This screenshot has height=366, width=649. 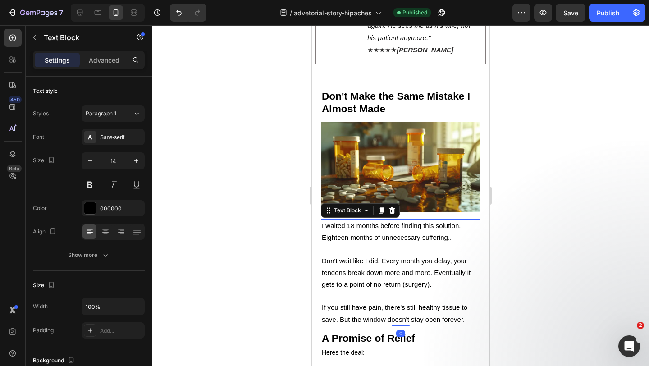 What do you see at coordinates (640, 325) in the screenshot?
I see `span: 2` at bounding box center [640, 325].